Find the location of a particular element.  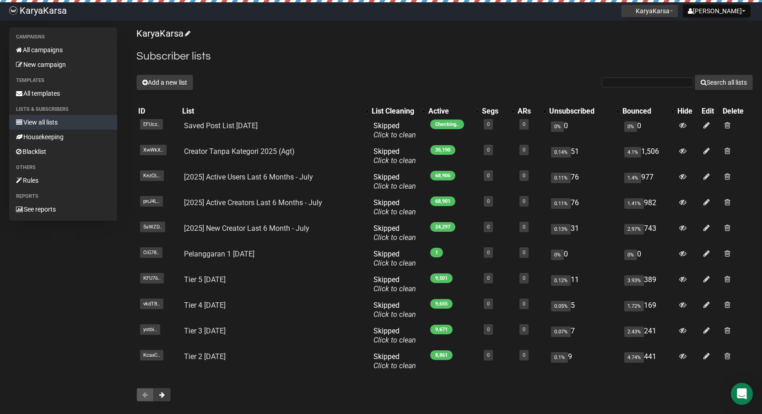

span: Checking.. is located at coordinates (447, 124).